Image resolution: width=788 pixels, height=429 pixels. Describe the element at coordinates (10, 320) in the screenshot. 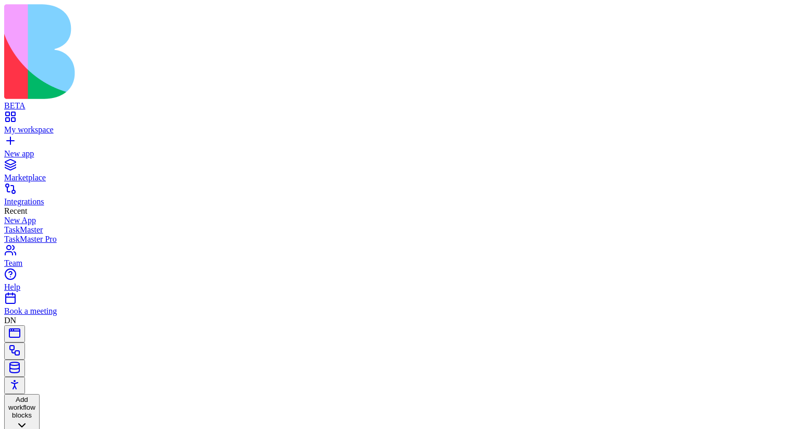

I see `span: DN` at that location.